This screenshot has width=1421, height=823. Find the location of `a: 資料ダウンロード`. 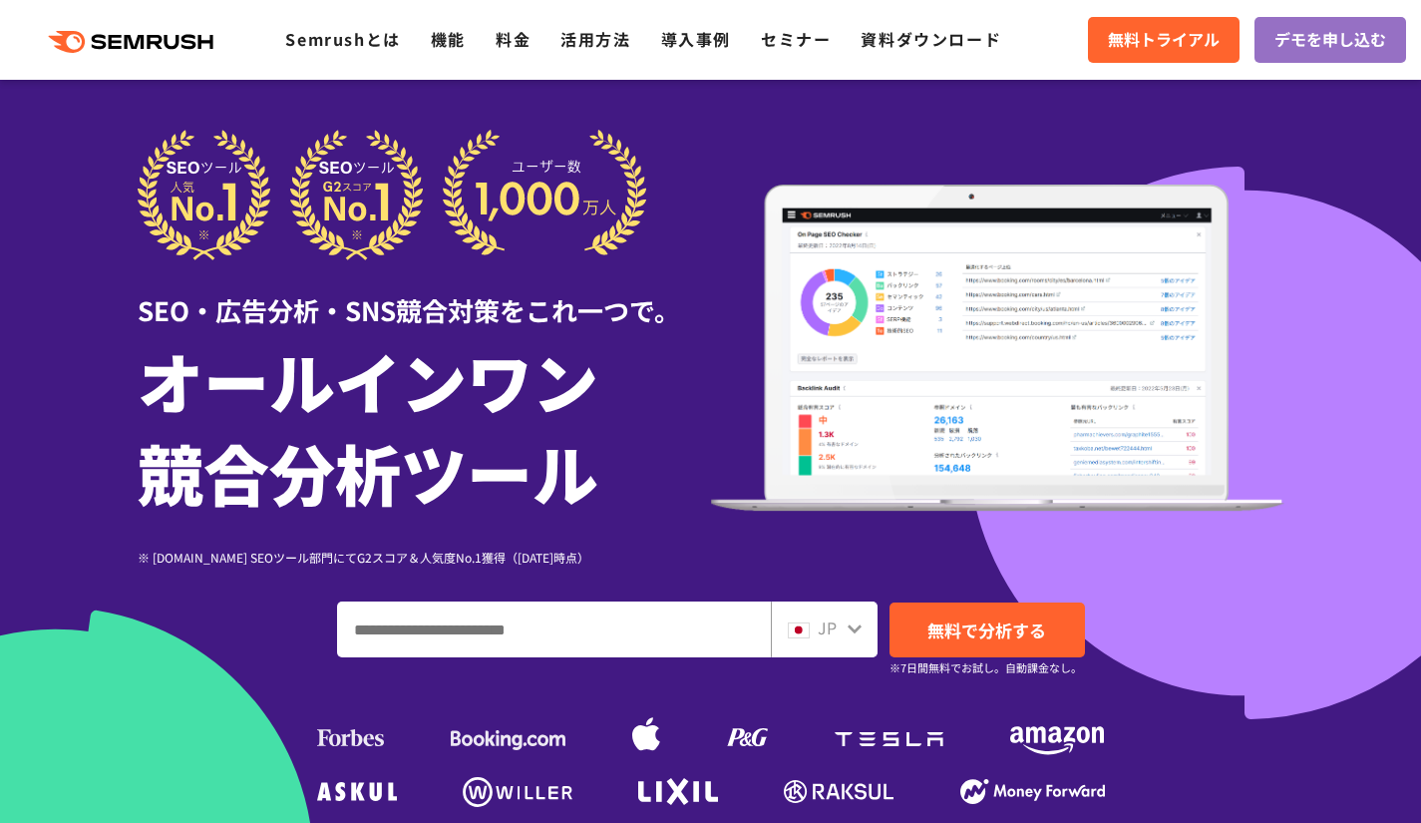

a: 資料ダウンロード is located at coordinates (930, 39).